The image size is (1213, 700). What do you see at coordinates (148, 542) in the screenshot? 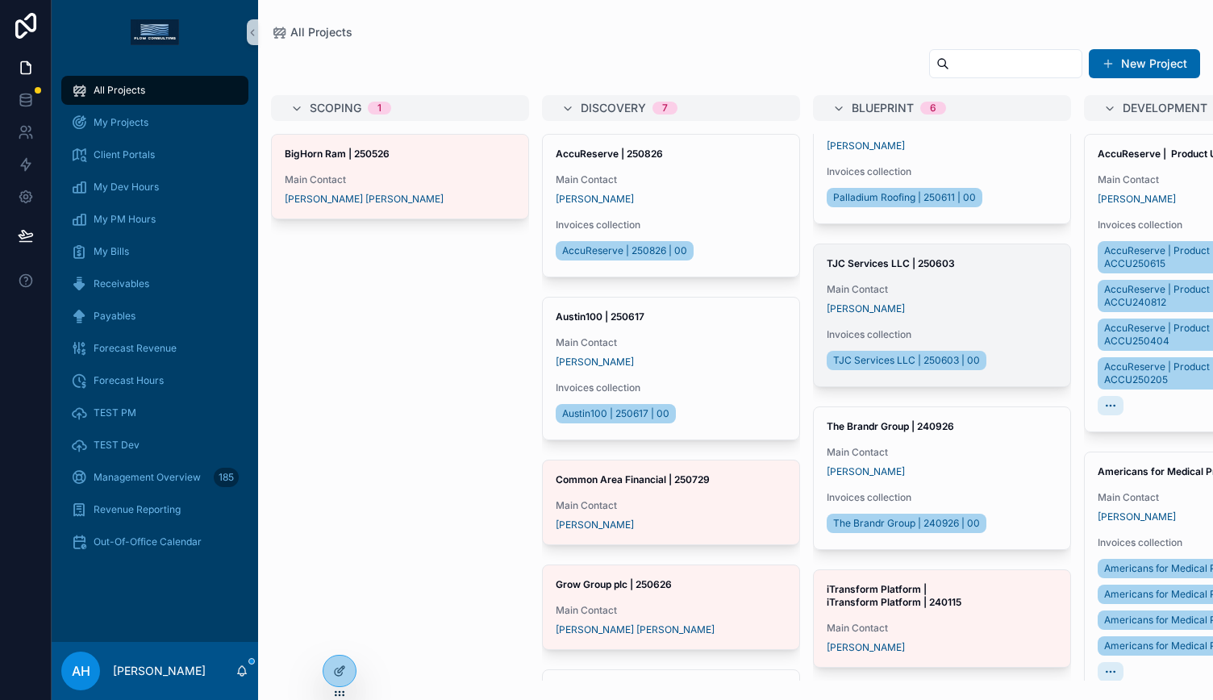
I see `span: Out-Of-Office Calendar` at bounding box center [148, 542].